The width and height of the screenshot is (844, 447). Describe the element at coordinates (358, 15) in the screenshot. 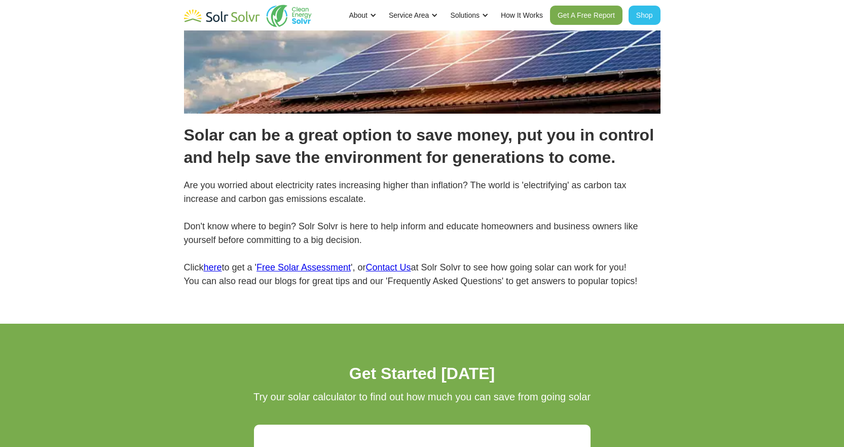

I see `div: About` at that location.